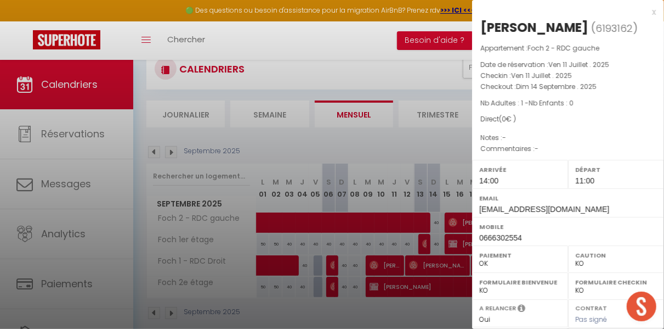 The width and height of the screenshot is (664, 329). What do you see at coordinates (568, 119) in the screenshot?
I see `div: Direct` at bounding box center [568, 119].